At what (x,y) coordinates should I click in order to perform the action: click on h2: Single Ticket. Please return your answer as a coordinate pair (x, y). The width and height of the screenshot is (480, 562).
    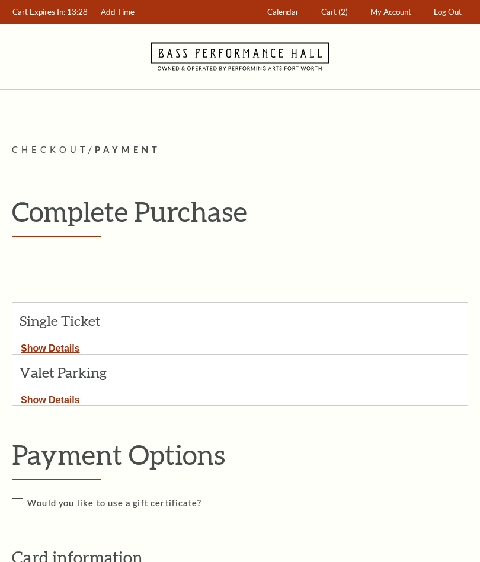
    Looking at the image, I should click on (78, 321).